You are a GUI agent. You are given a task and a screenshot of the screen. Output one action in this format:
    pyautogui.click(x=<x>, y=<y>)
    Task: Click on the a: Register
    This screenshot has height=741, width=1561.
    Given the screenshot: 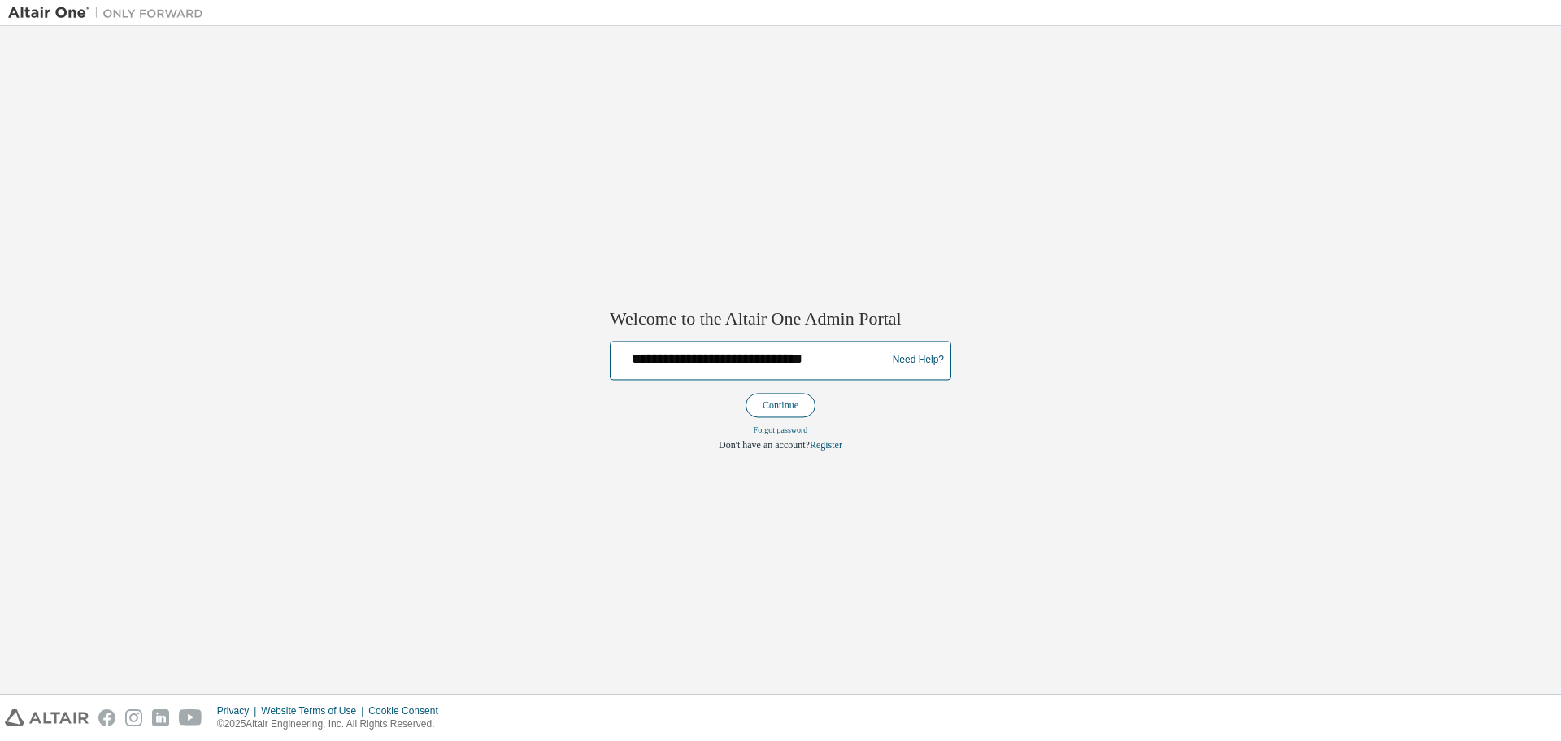 What is the action you would take?
    pyautogui.click(x=826, y=445)
    